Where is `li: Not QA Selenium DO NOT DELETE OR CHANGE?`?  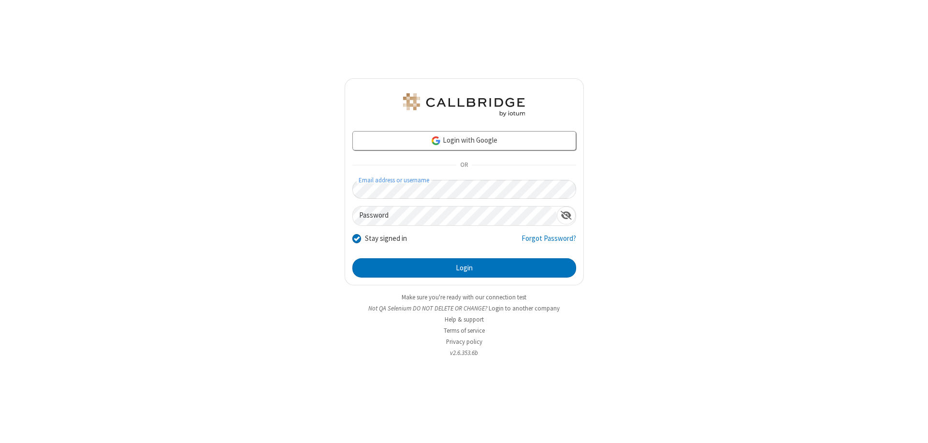
li: Not QA Selenium DO NOT DELETE OR CHANGE? is located at coordinates (464, 308).